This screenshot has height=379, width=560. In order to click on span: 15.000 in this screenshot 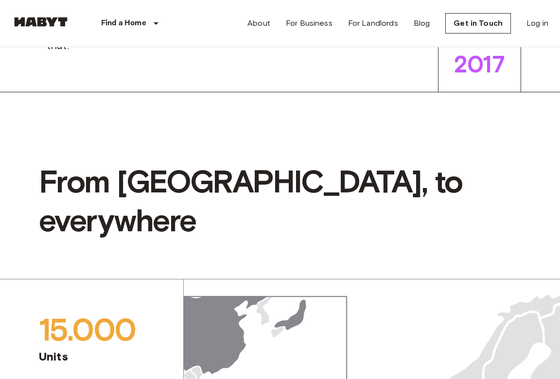, I will do `click(91, 330)`.